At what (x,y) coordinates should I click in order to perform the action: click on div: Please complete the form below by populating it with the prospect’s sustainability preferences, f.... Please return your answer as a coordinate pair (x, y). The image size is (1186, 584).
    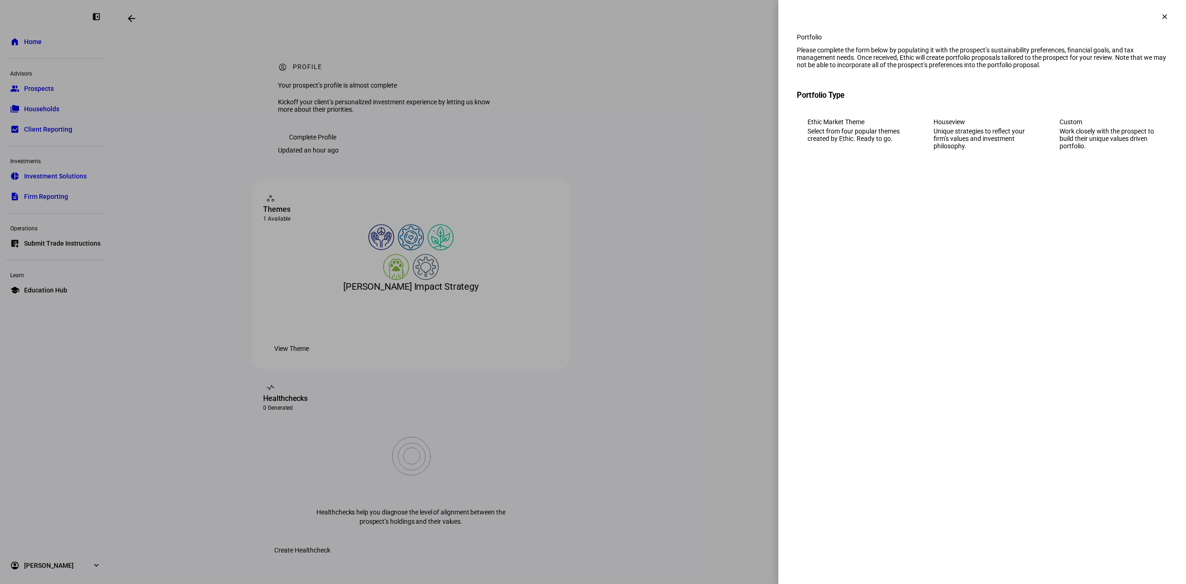
    Looking at the image, I should click on (983, 57).